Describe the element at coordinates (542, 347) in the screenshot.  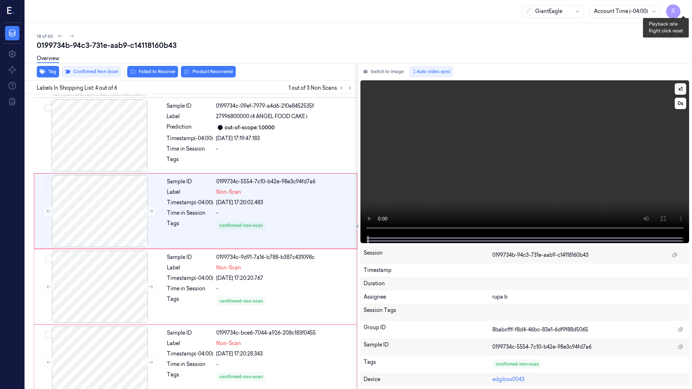
I see `span: 0199734c-5554-7c10-b42e-98e3c94fd7a6` at that location.